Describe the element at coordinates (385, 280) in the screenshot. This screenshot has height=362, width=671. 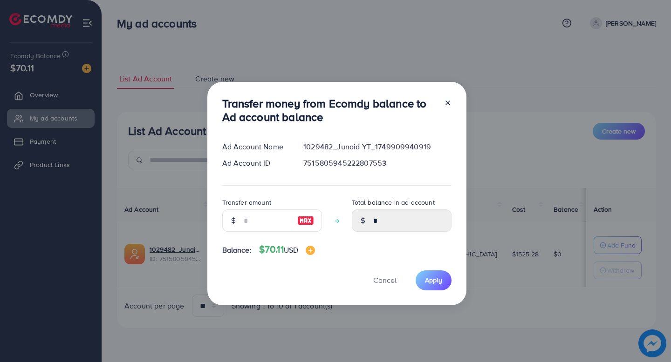
I see `span: Cancel` at that location.